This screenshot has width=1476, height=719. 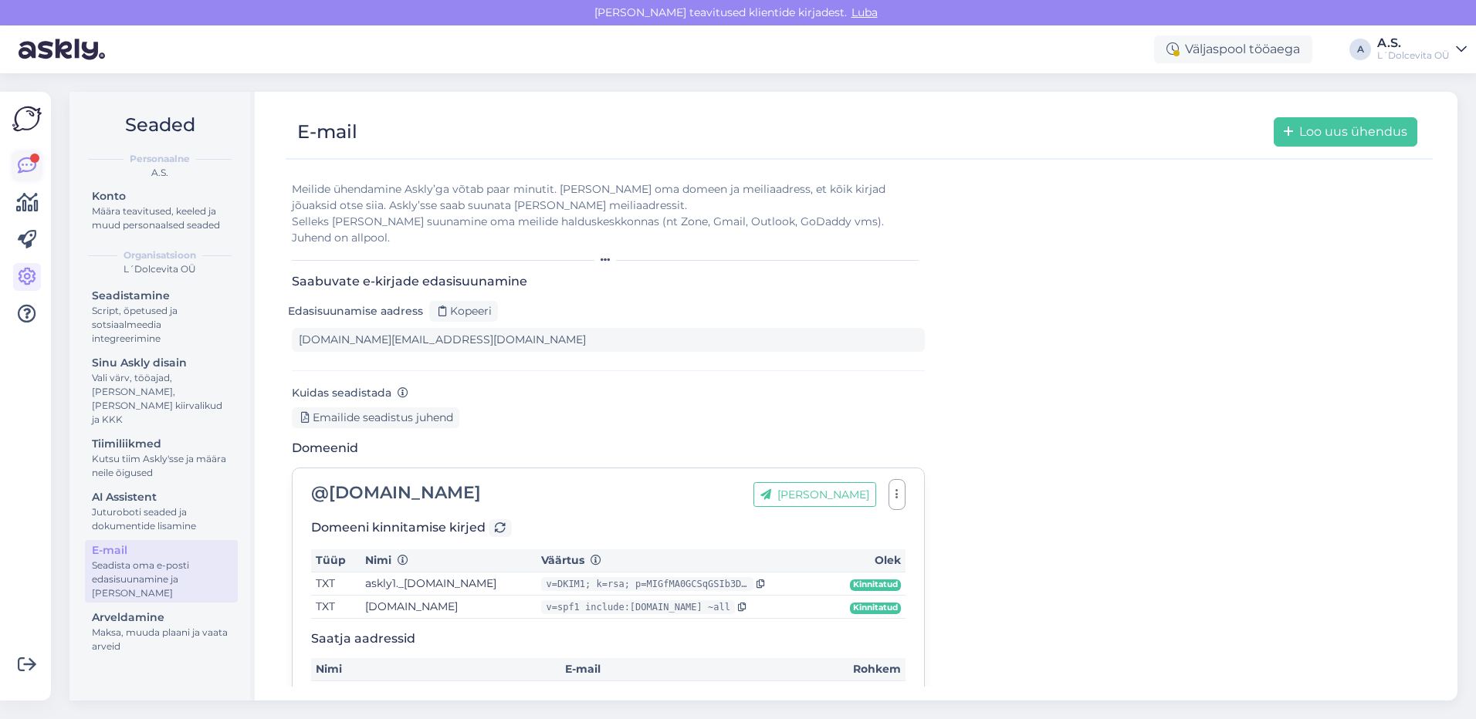 I want to click on div: Emailide seadistus juhend, so click(x=375, y=418).